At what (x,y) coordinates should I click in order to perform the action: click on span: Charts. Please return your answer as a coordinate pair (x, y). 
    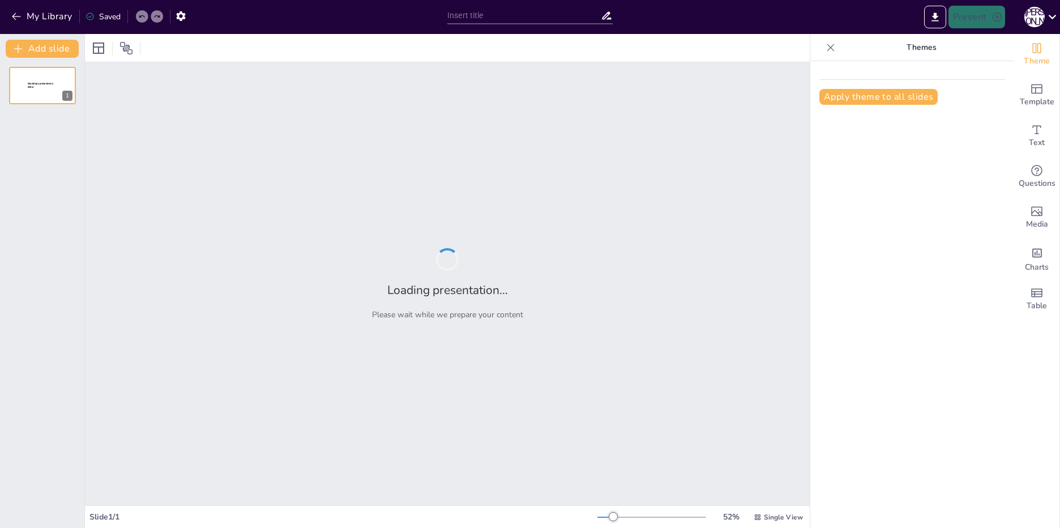
    Looking at the image, I should click on (1037, 267).